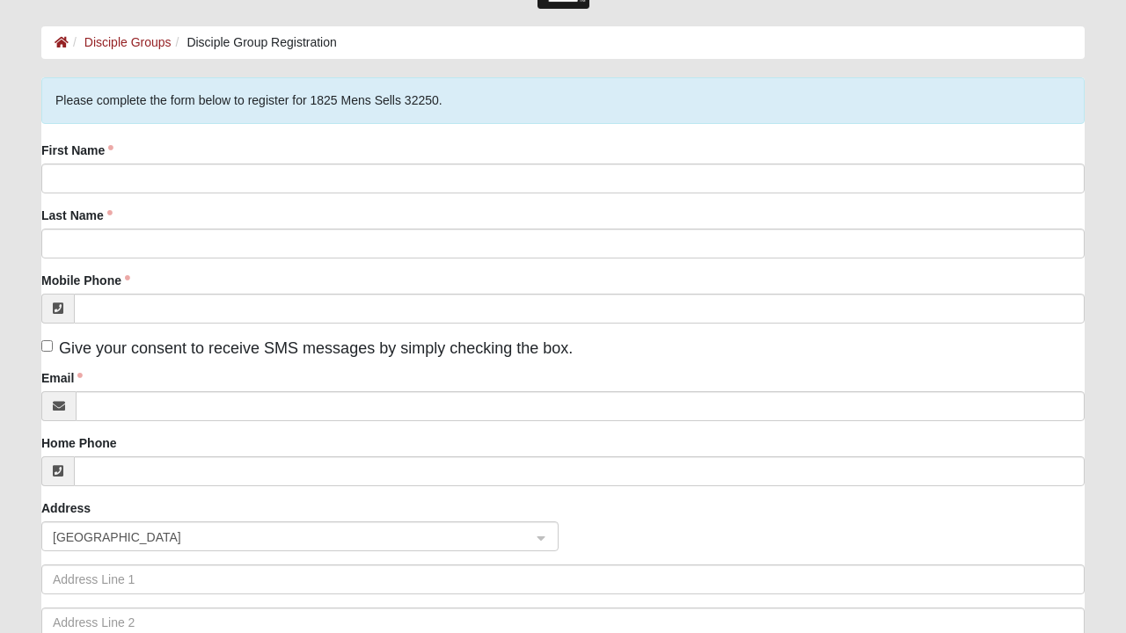  What do you see at coordinates (563, 580) in the screenshot?
I see `input: Address Line 1` at bounding box center [563, 580].